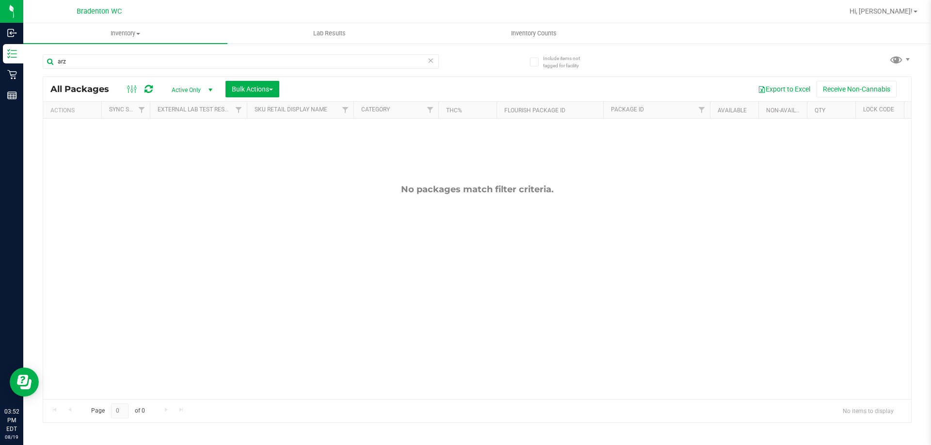 This screenshot has width=931, height=445. Describe the element at coordinates (375, 110) in the screenshot. I see `a: Category` at that location.